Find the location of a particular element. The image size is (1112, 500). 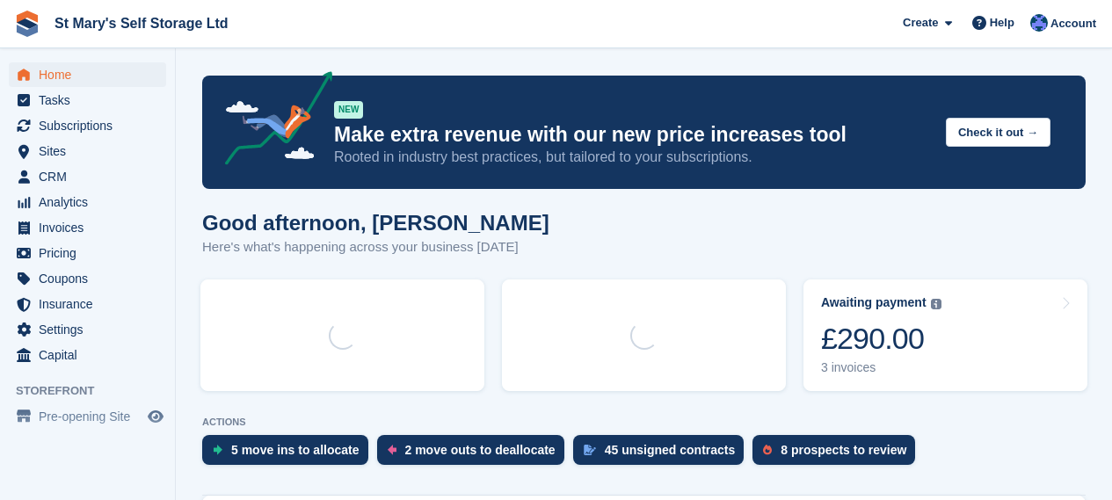

span: Tasks is located at coordinates (91, 100).